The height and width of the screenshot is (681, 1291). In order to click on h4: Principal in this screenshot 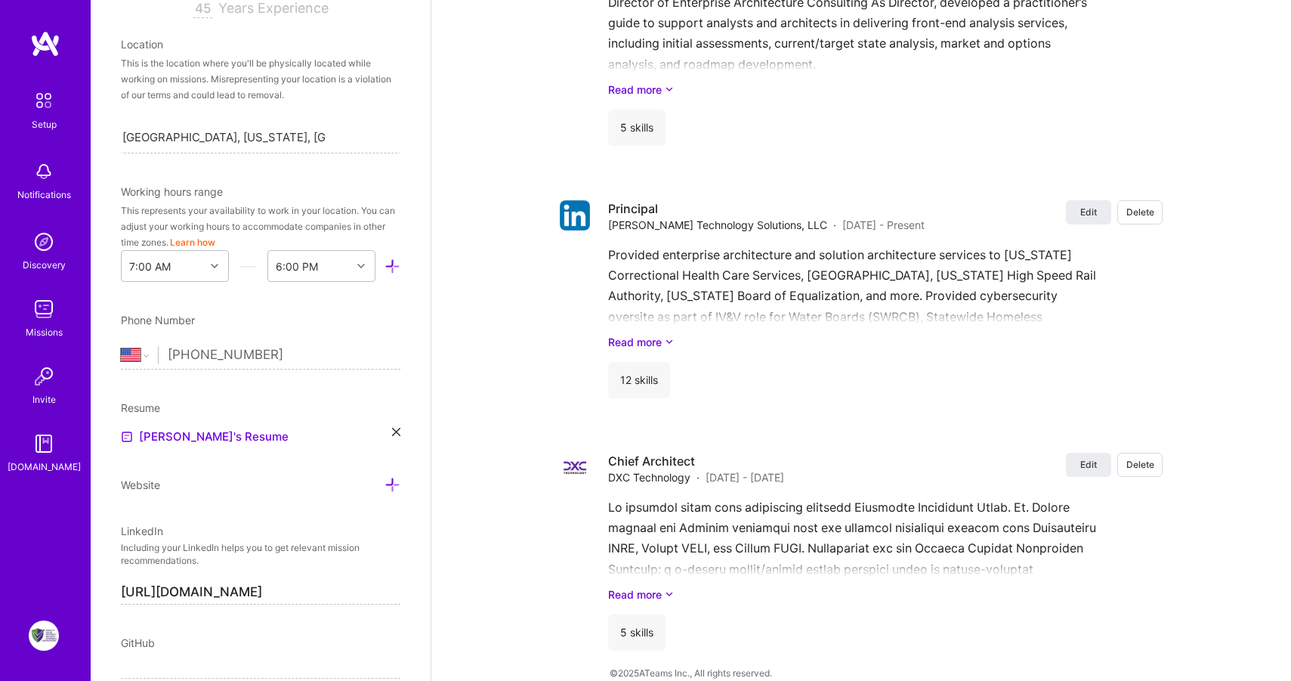, I will do `click(766, 208)`.